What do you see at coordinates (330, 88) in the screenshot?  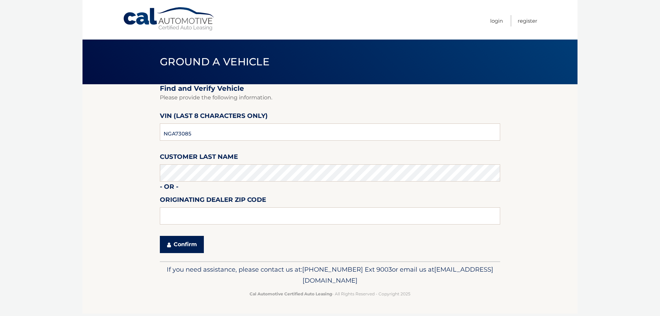 I see `h2: Find and Verify Vehicle` at bounding box center [330, 88].